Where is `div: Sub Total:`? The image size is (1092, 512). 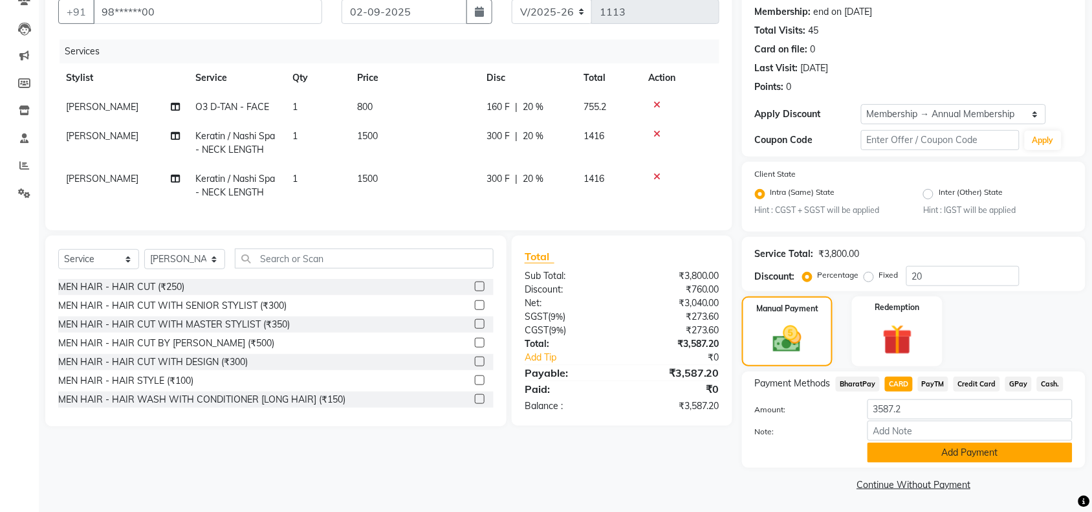
div: Sub Total: is located at coordinates (569, 276).